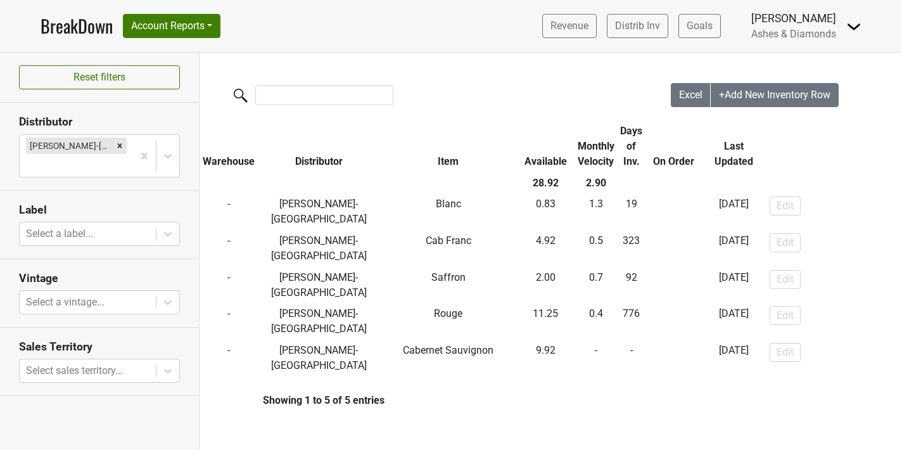 This screenshot has height=450, width=902. What do you see at coordinates (448, 146) in the screenshot?
I see `th: Item: activate to sort column ascending` at bounding box center [448, 146].